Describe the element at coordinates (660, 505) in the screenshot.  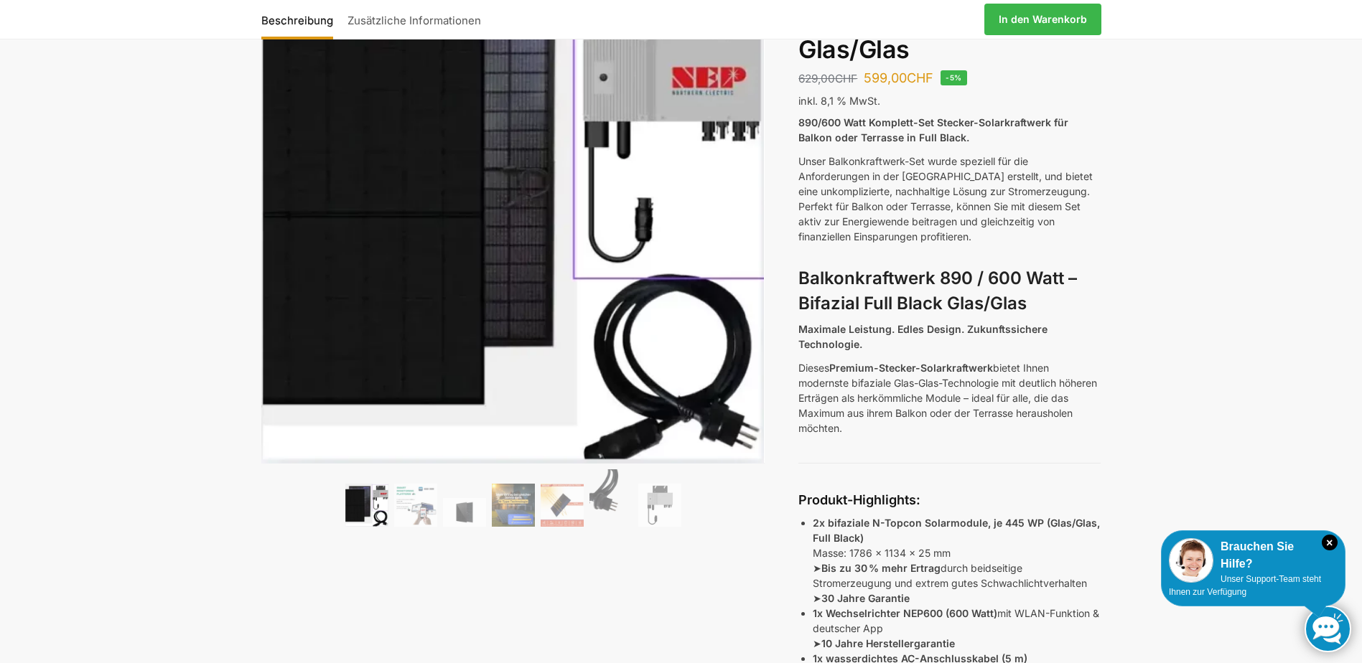
I see `img: Balkonkraftwerk 900/600 Watt bificial Glas/Glas – Bild 7` at that location.